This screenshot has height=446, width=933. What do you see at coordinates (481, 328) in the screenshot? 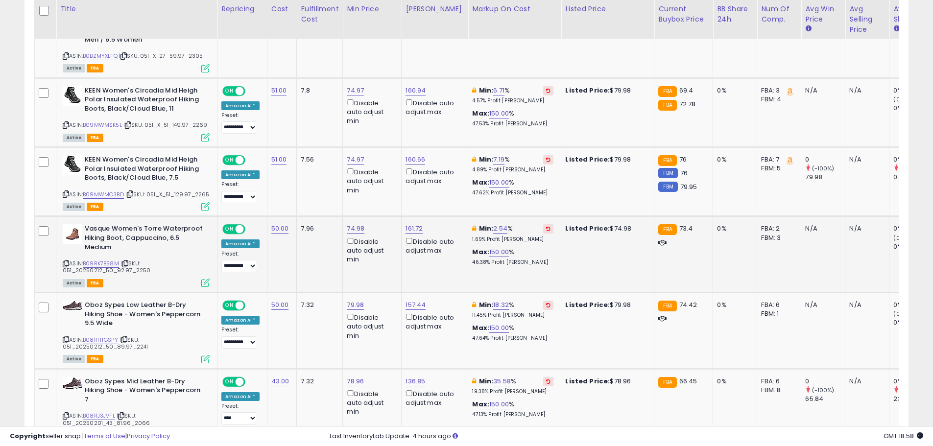
I see `b: Max:` at bounding box center [481, 328].